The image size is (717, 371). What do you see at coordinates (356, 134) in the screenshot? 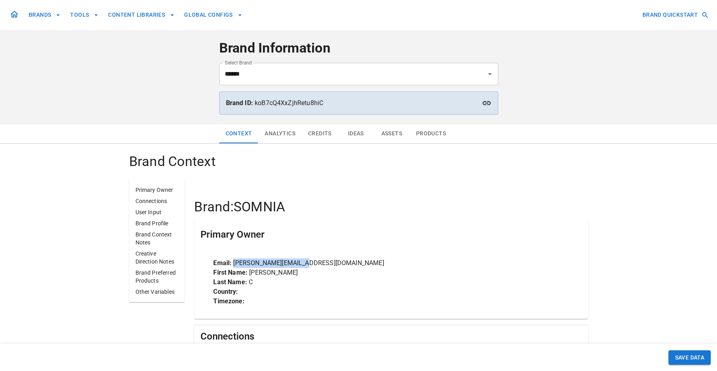
I see `button: Ideas` at bounding box center [356, 134].